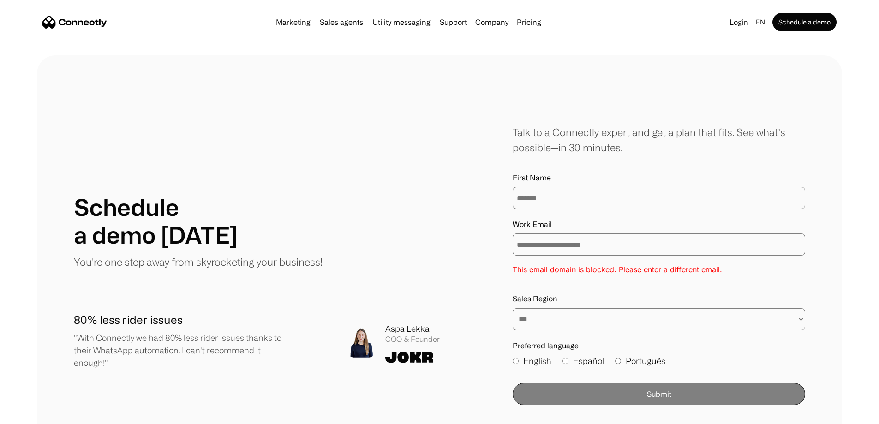 The width and height of the screenshot is (879, 424). Describe the element at coordinates (565, 361) in the screenshot. I see `input: Español` at that location.